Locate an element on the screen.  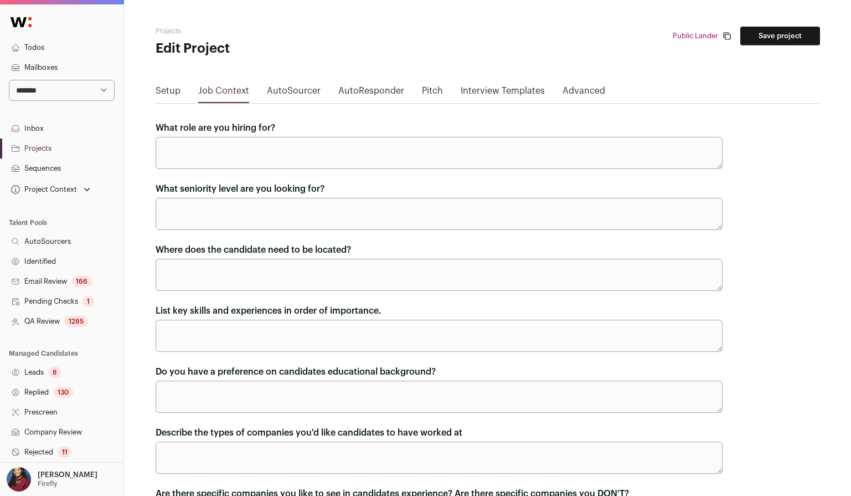
label: What seniority level are you looking for? is located at coordinates (240, 189).